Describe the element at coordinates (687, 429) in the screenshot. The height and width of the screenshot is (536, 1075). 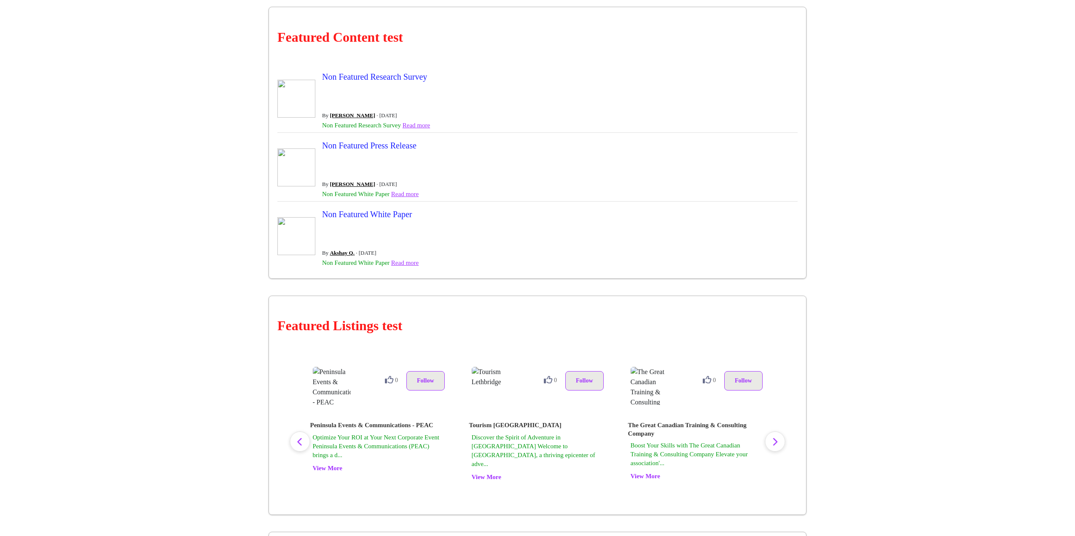
I see `a: The Great Canadian Training & Consulting Company` at that location.